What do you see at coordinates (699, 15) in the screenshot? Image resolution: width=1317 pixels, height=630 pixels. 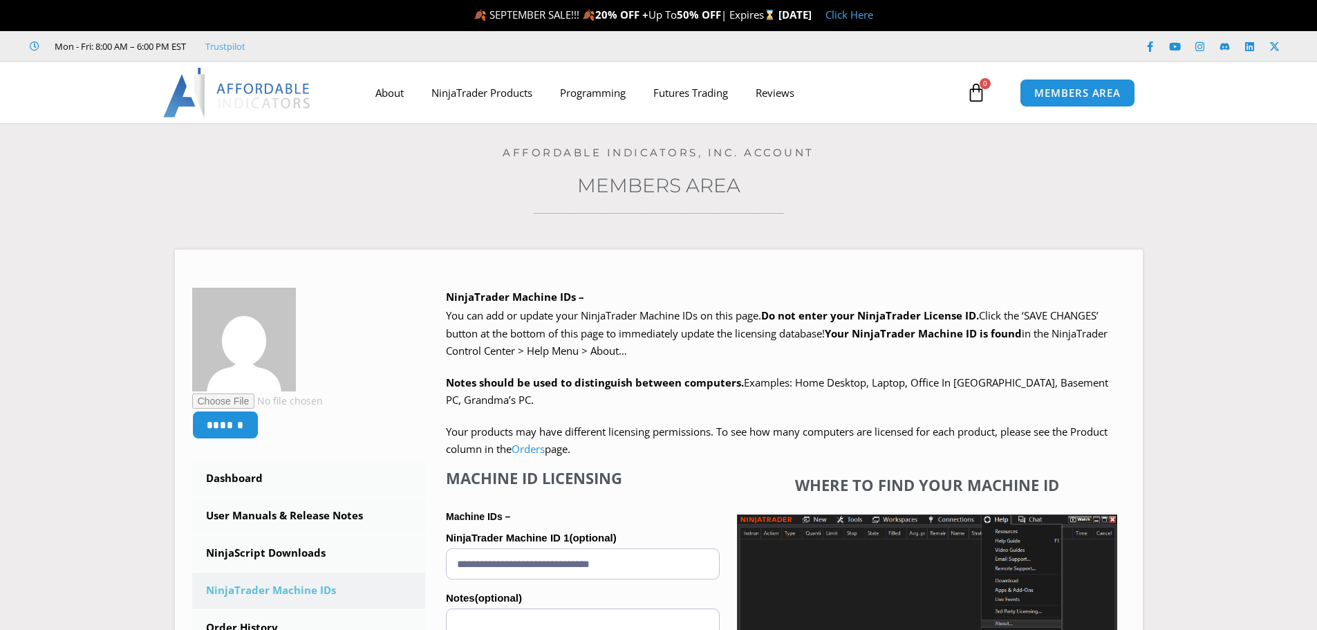 I see `strong: 50% OFF` at bounding box center [699, 15].